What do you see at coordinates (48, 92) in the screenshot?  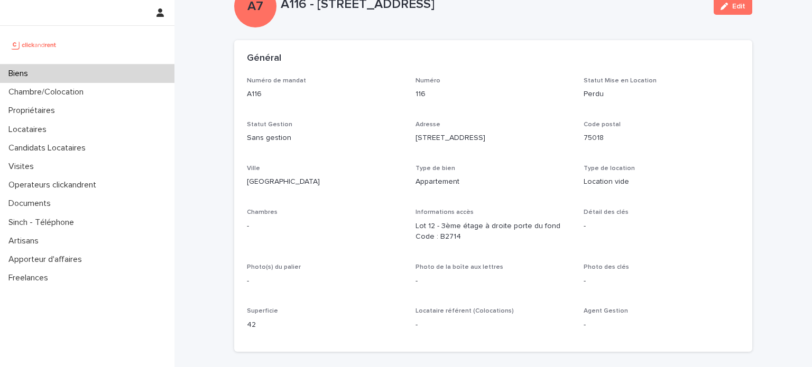 I see `p: Chambre/Colocation` at bounding box center [48, 92].